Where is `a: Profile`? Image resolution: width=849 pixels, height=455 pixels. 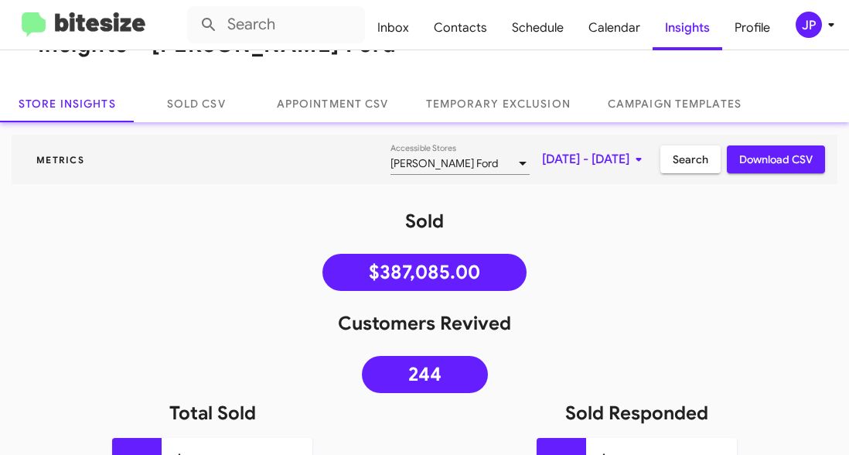
a: Profile is located at coordinates (752, 28).